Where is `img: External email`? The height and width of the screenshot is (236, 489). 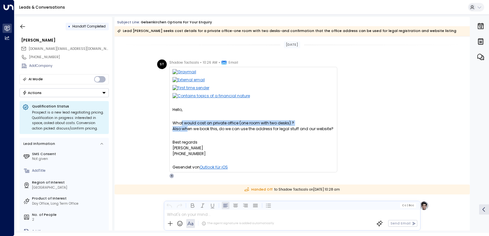
img: External email is located at coordinates (253, 81).